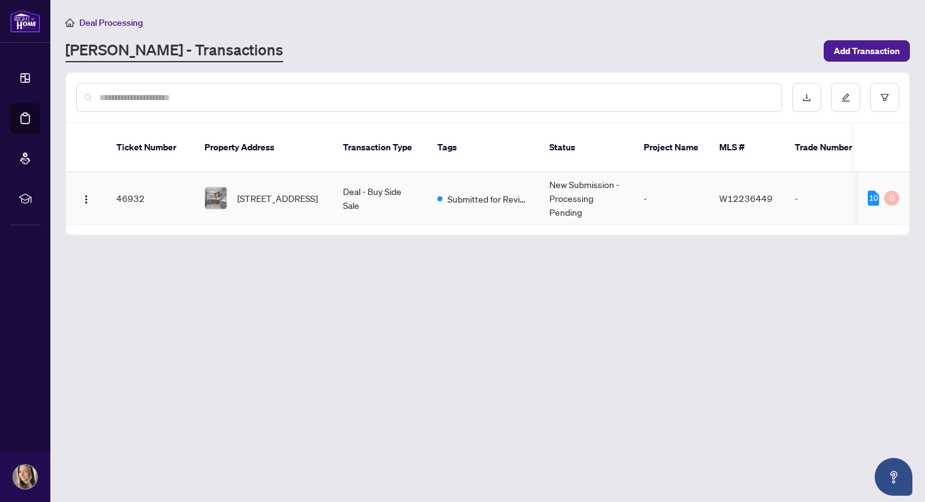 This screenshot has width=925, height=502. What do you see at coordinates (380, 198) in the screenshot?
I see `td: Deal - Buy Side Sale` at bounding box center [380, 198].